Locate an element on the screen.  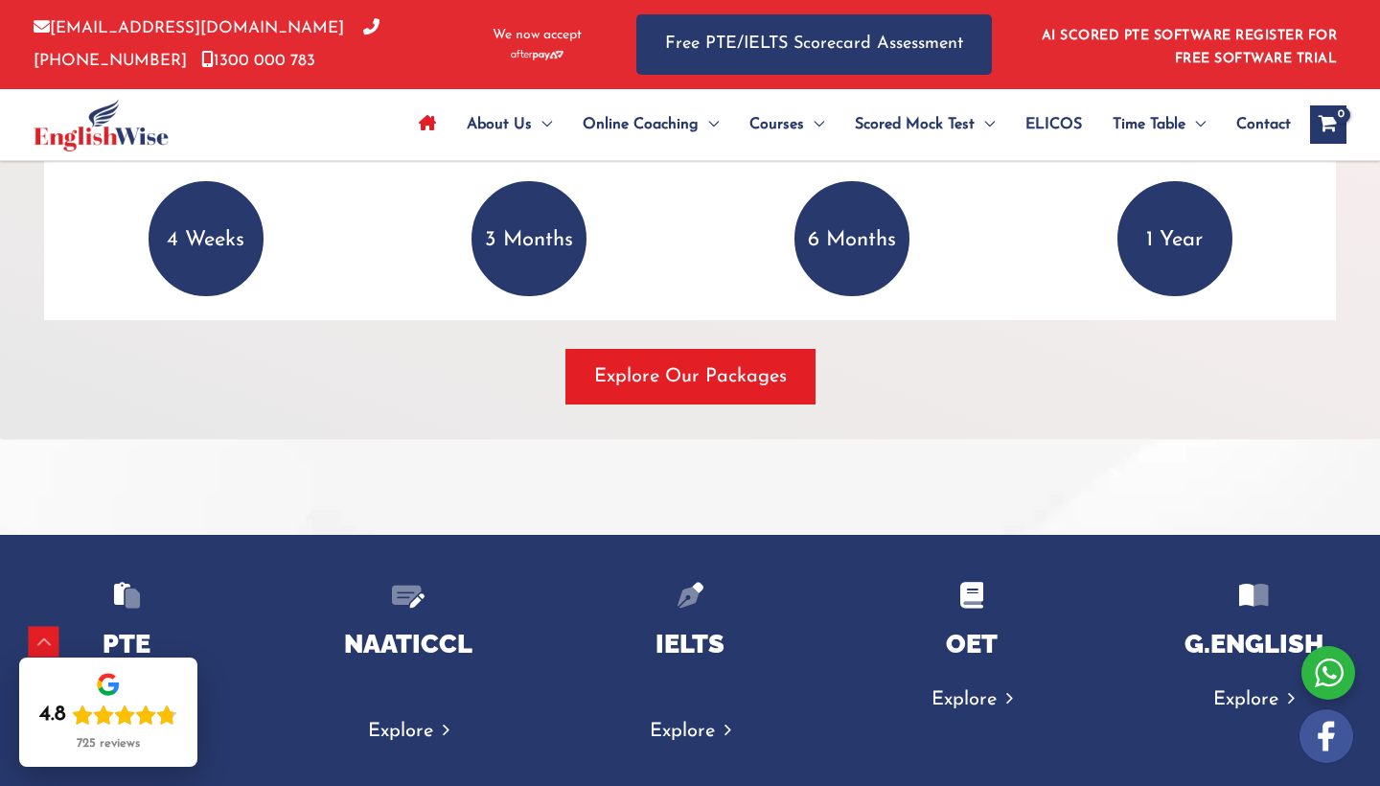
span: About Us is located at coordinates (499, 125).